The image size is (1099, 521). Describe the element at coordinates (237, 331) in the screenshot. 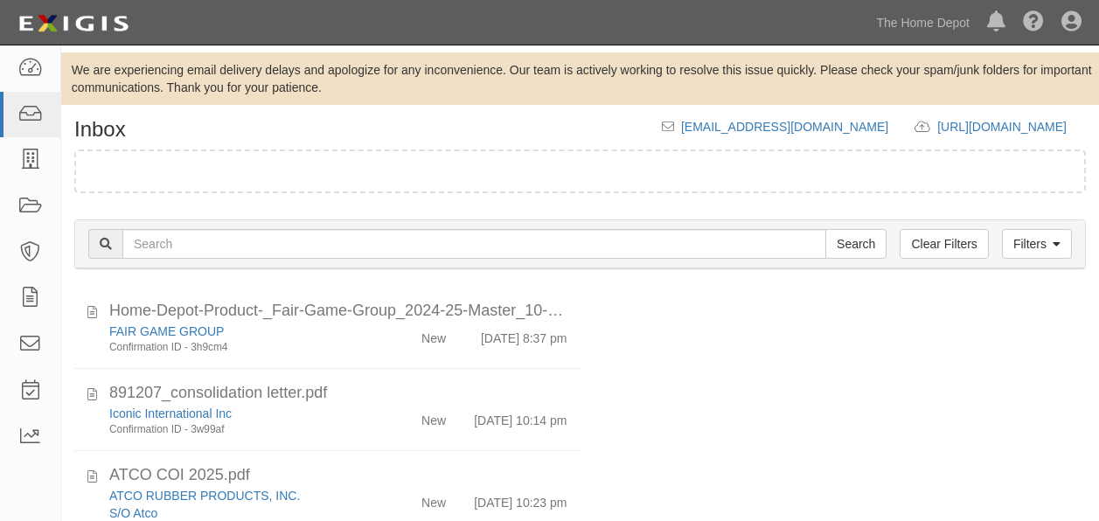

I see `div: FAIR GAME GROUP` at that location.